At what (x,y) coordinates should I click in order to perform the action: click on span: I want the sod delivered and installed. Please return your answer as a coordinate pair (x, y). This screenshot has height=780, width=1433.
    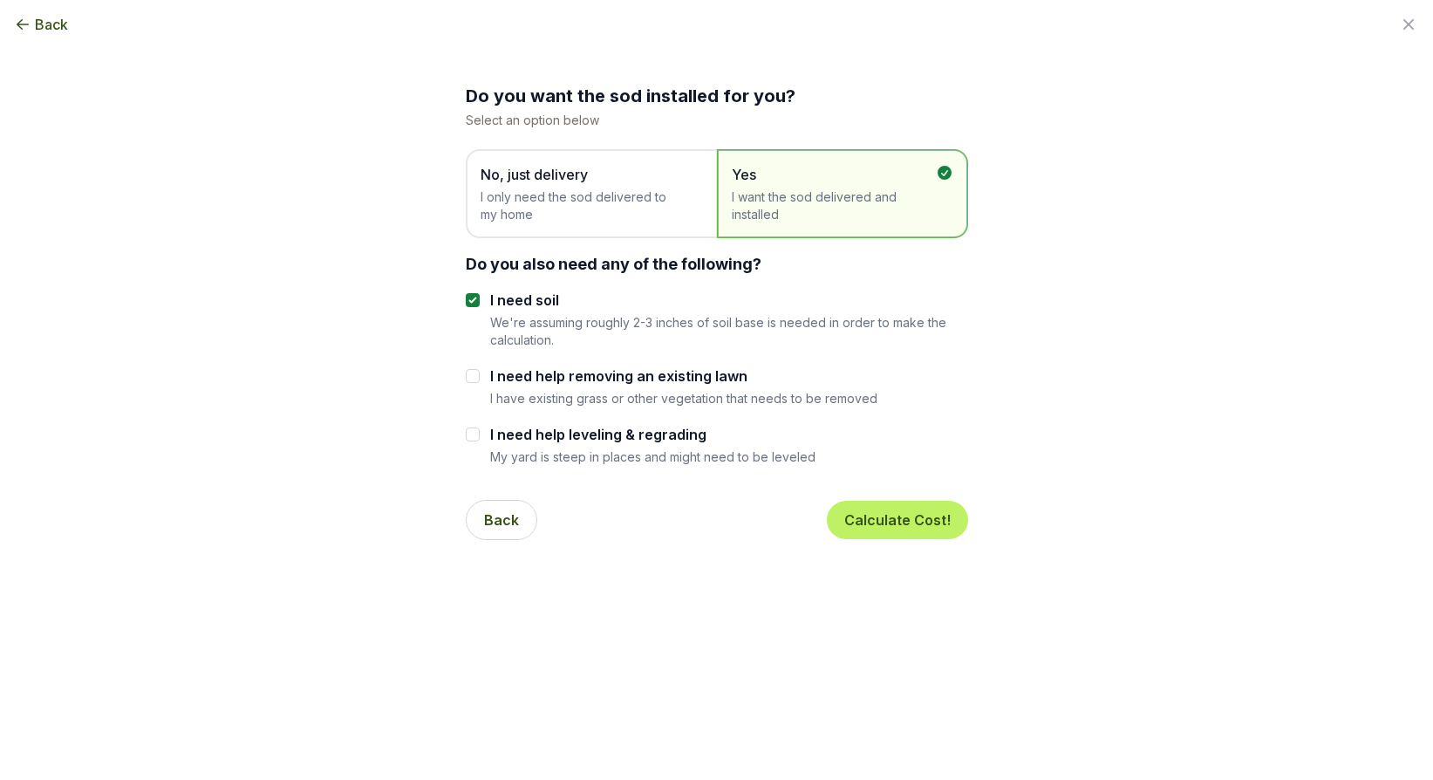
    Looking at the image, I should click on (834, 206).